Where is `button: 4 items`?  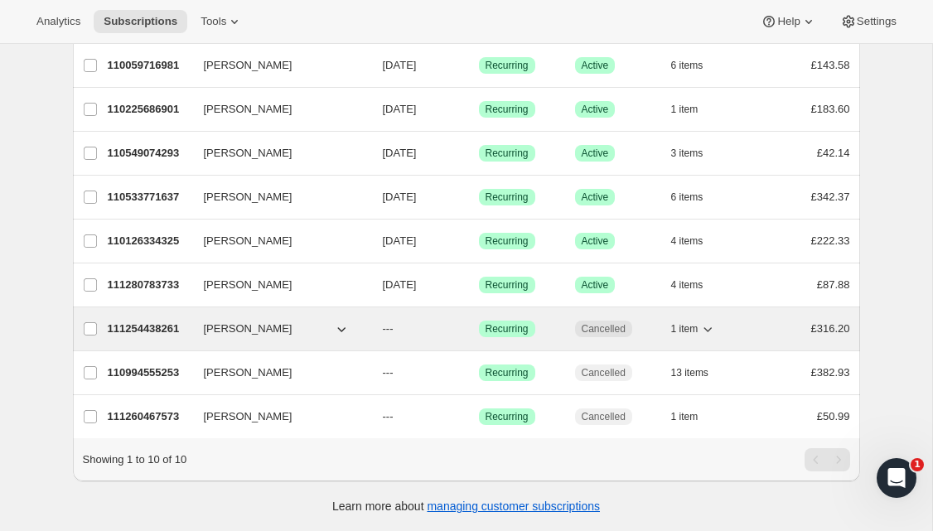 button: 4 items is located at coordinates (696, 241).